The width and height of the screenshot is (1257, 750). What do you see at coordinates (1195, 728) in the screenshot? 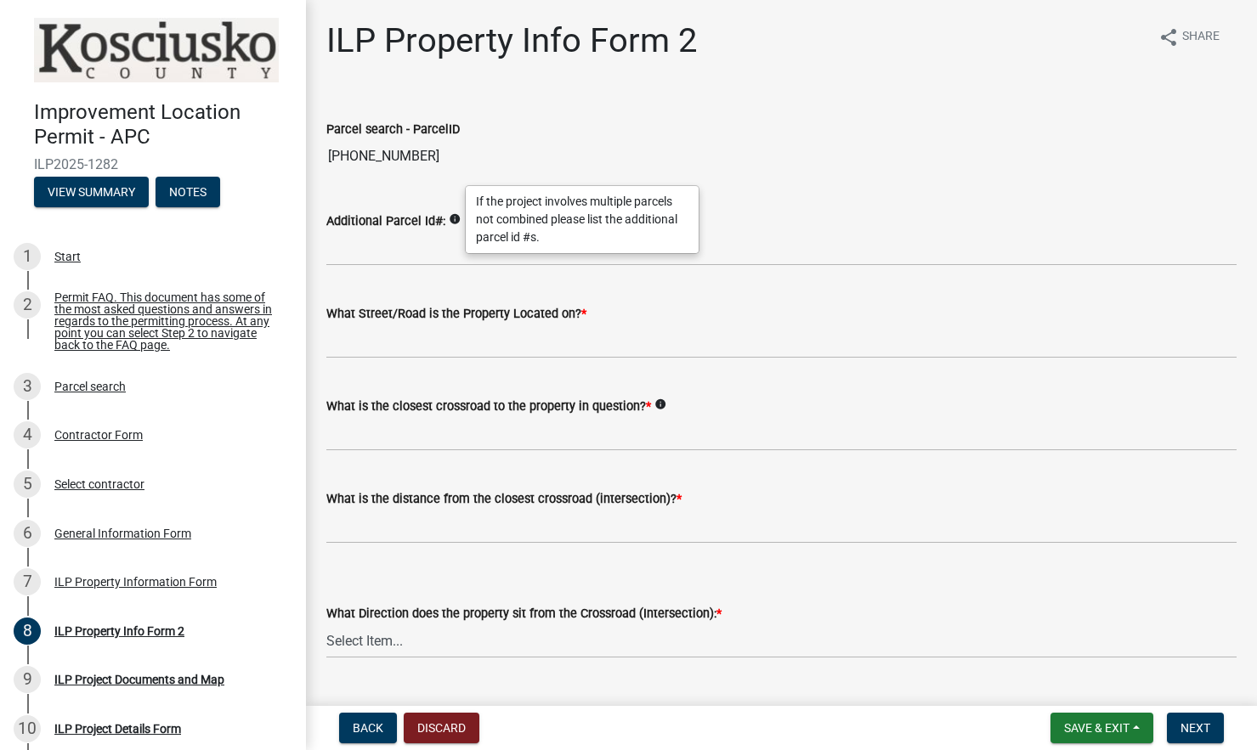
I see `button: Next` at bounding box center [1195, 728].